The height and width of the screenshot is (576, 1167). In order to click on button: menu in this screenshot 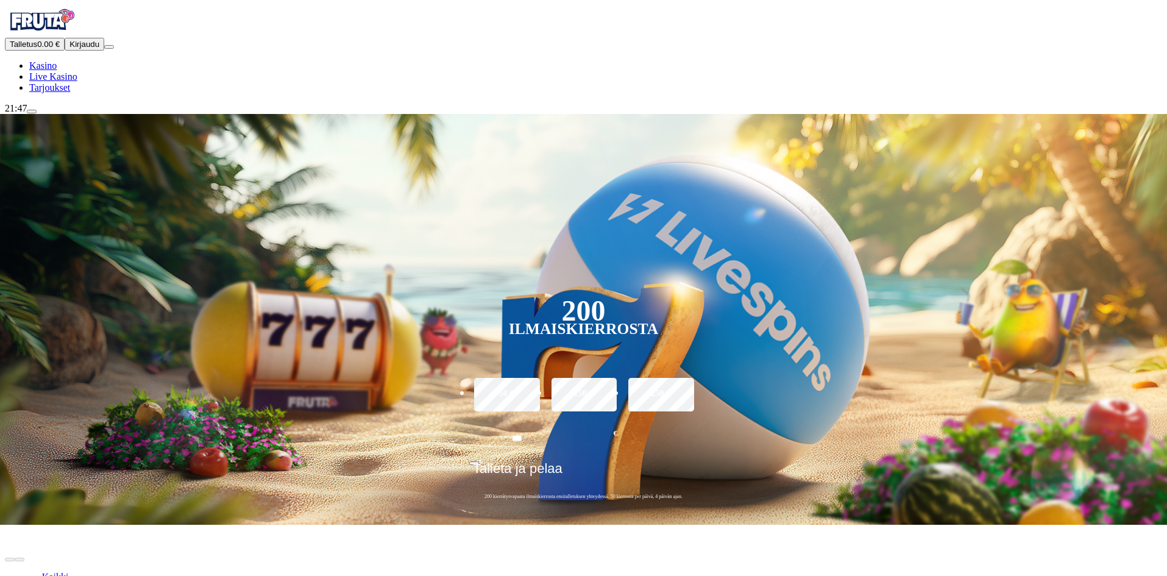, I will do `click(109, 47)`.